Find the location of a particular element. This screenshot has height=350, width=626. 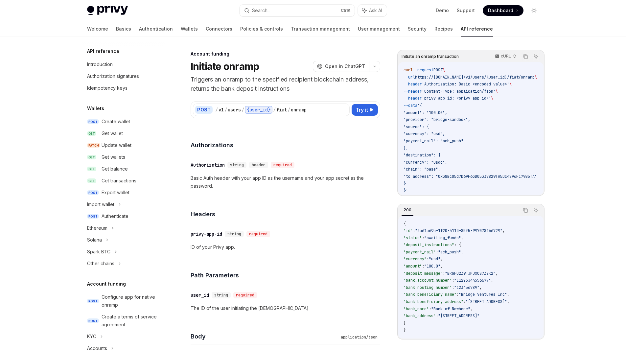

span: "destination": { is located at coordinates (422, 155).